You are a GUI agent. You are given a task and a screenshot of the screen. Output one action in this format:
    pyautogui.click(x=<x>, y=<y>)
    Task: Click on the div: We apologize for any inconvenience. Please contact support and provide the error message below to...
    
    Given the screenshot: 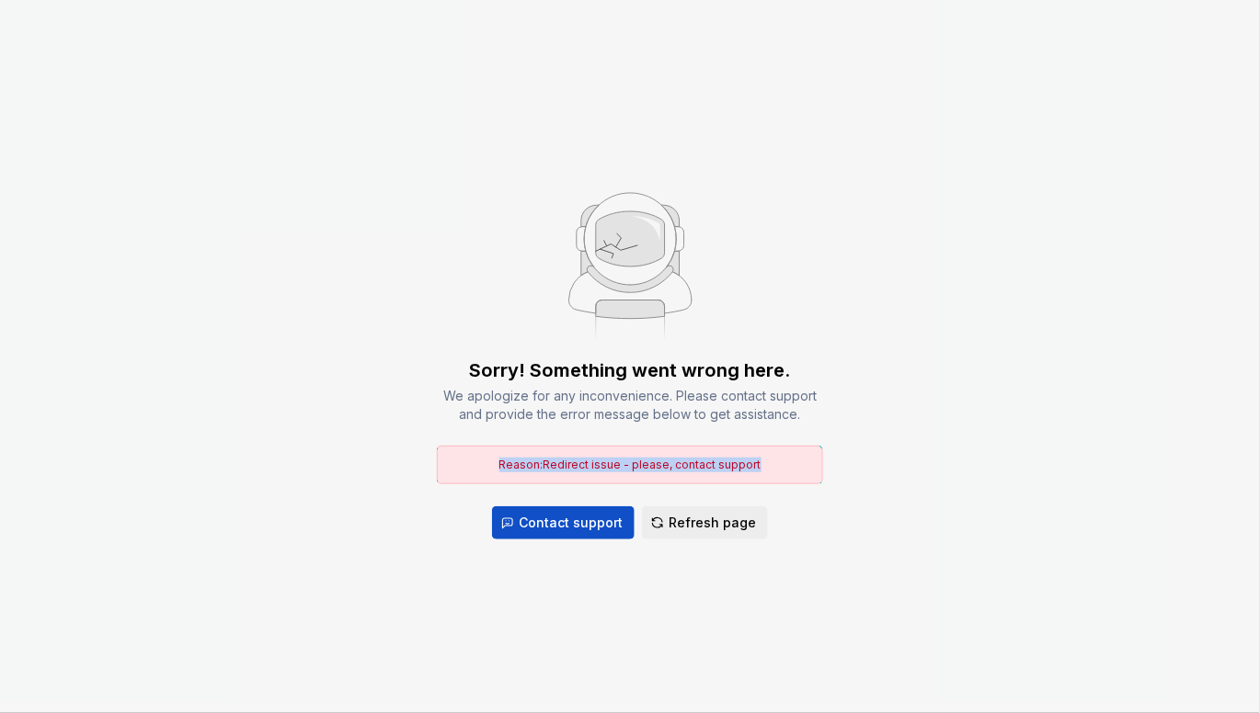 What is the action you would take?
    pyautogui.click(x=630, y=405)
    